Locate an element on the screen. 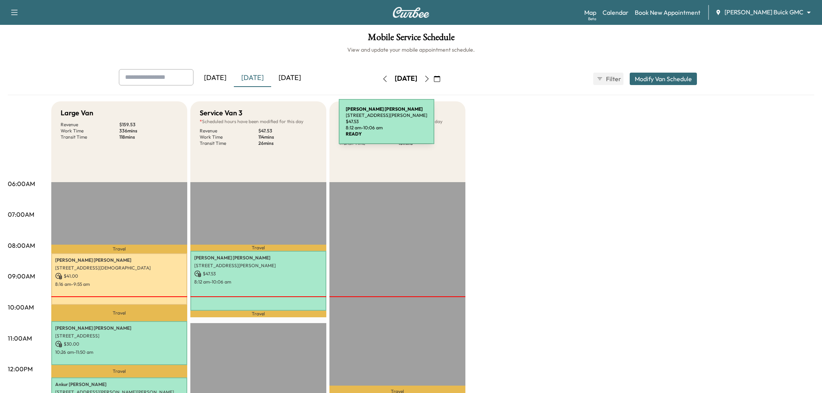  p: Scheduled hours have been modified for this day is located at coordinates (258, 122).